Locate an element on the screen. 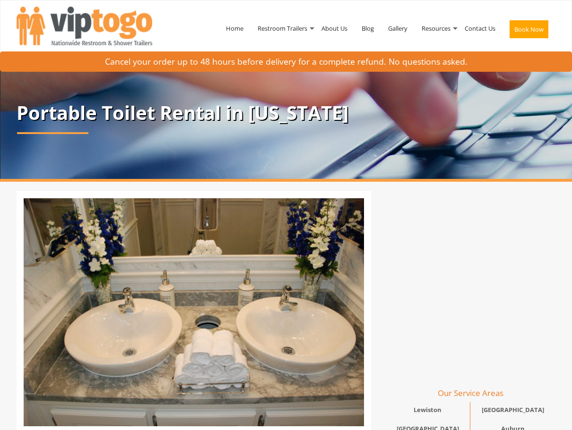 The width and height of the screenshot is (572, 430). a: Contact Us is located at coordinates (480, 28).